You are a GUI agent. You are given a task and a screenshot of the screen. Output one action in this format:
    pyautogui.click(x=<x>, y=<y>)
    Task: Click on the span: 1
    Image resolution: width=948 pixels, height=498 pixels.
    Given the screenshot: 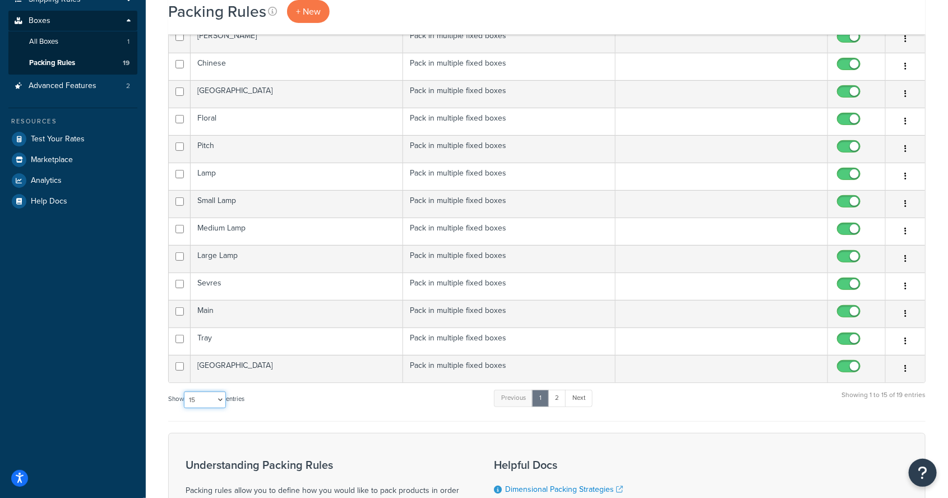 What is the action you would take?
    pyautogui.click(x=128, y=41)
    